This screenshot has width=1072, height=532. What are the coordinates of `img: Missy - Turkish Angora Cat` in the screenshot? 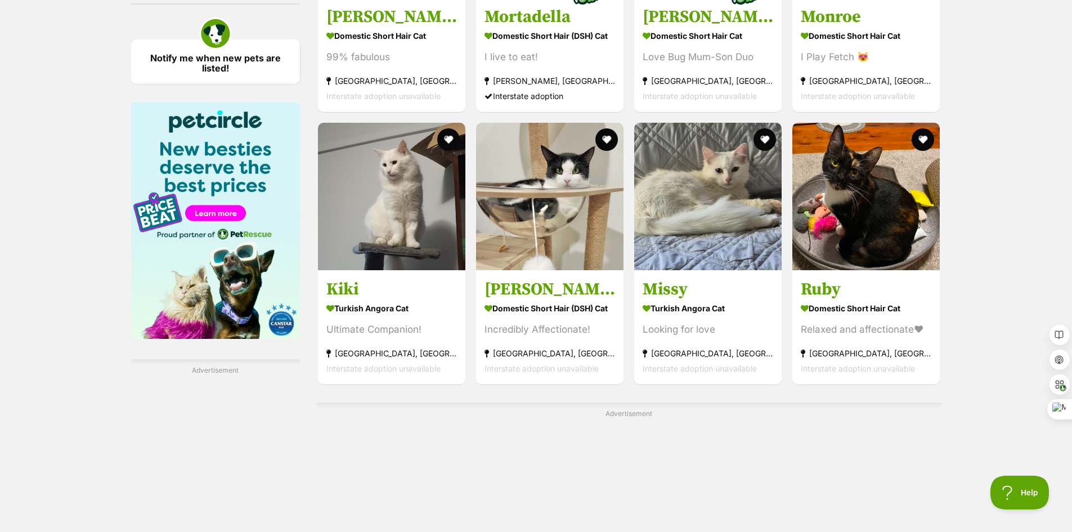 It's located at (708, 196).